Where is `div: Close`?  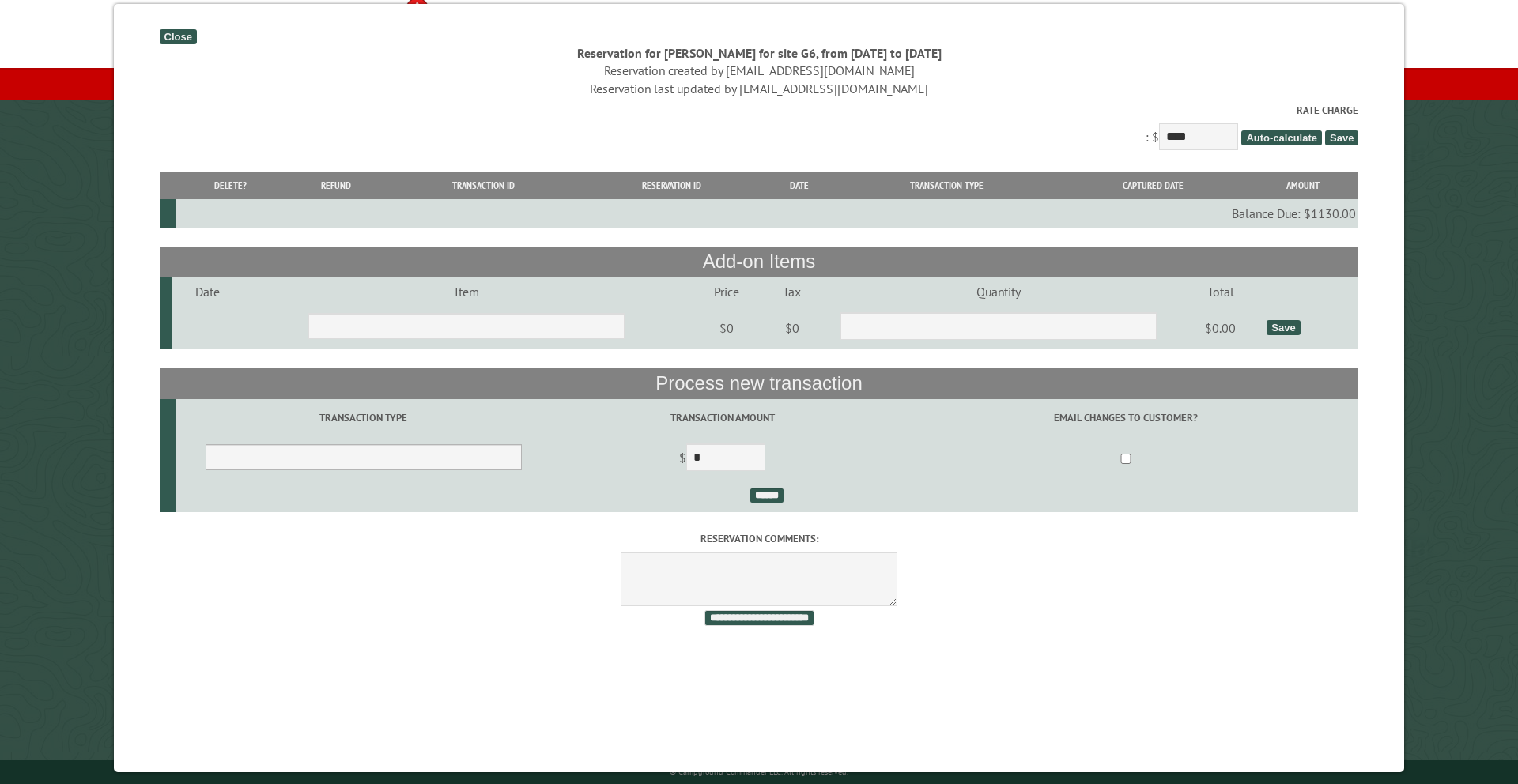 div: Close is located at coordinates (178, 37).